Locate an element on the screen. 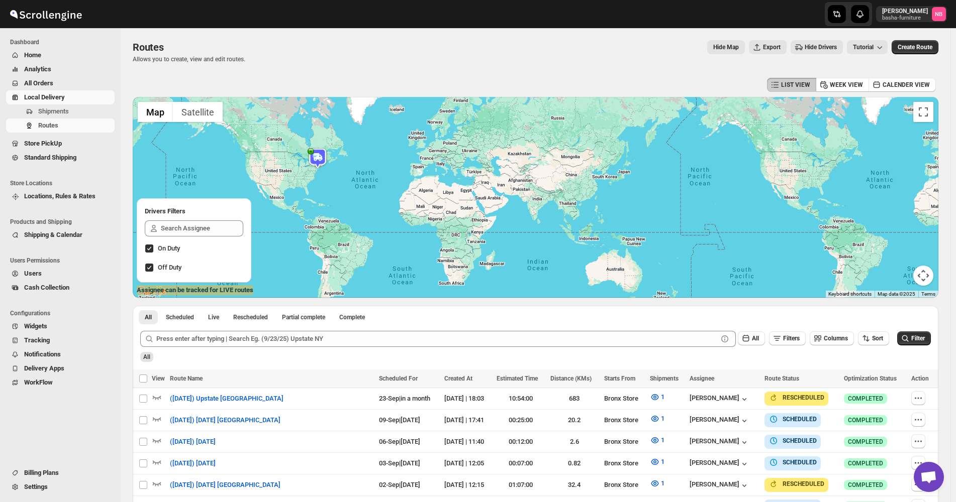  button: Tutorial is located at coordinates (867, 47).